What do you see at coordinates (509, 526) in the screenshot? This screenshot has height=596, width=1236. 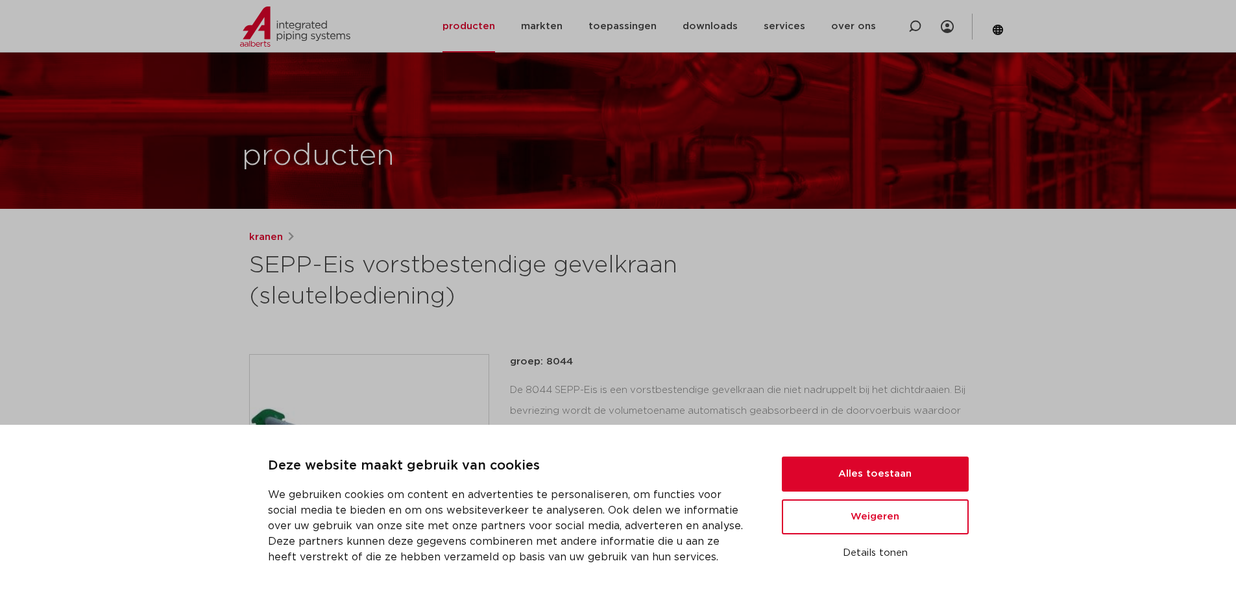 I see `p: We gebruiken cookies om content en advertenties te personaliseren, om functies voor social media ...` at bounding box center [509, 526].